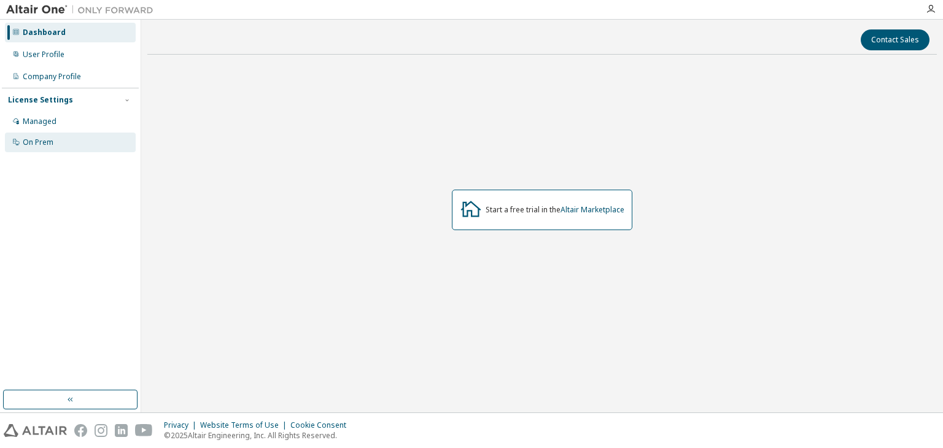  What do you see at coordinates (44, 55) in the screenshot?
I see `div: User Profile` at bounding box center [44, 55].